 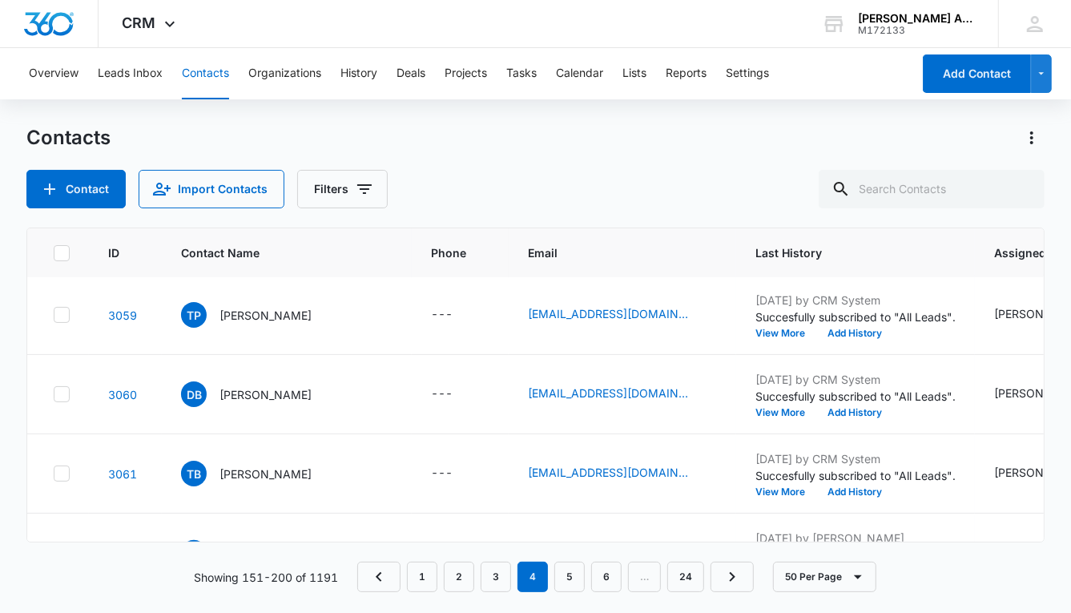 What do you see at coordinates (555, 577) in the screenshot?
I see `nav: Pagination` at bounding box center [555, 577].